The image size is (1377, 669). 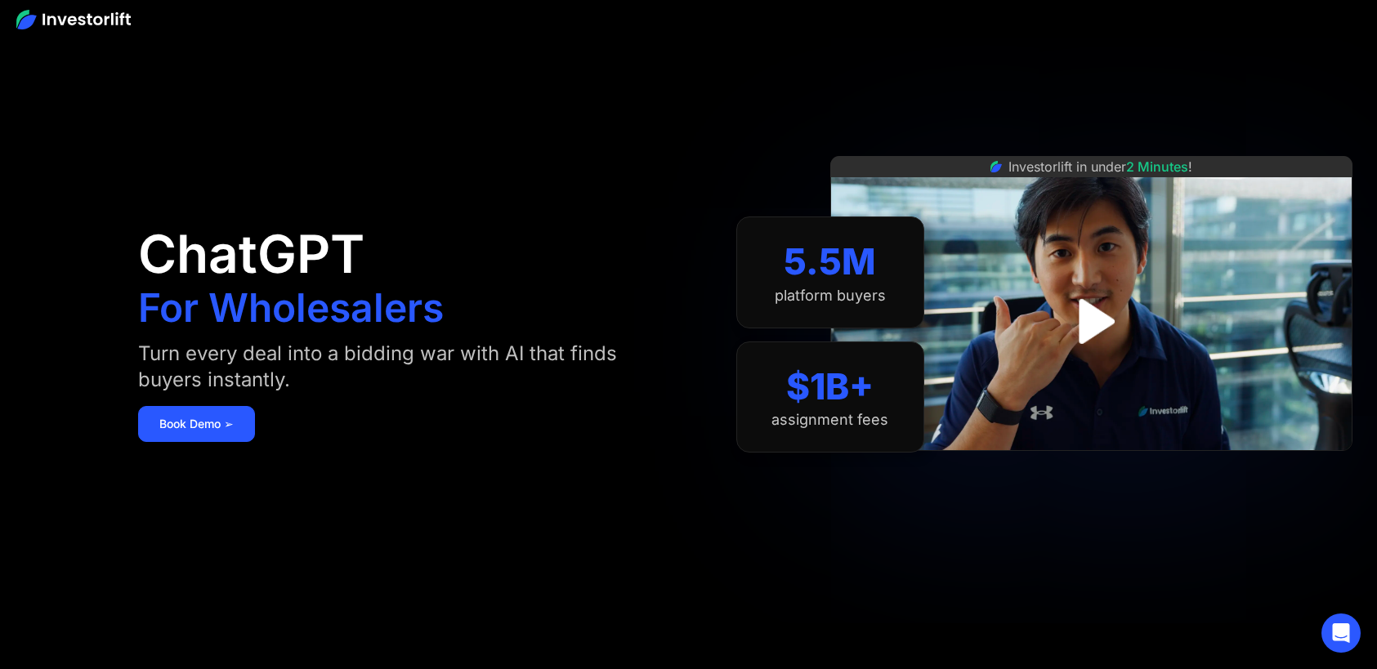 What do you see at coordinates (830, 262) in the screenshot?
I see `div: 5.5M` at bounding box center [830, 262].